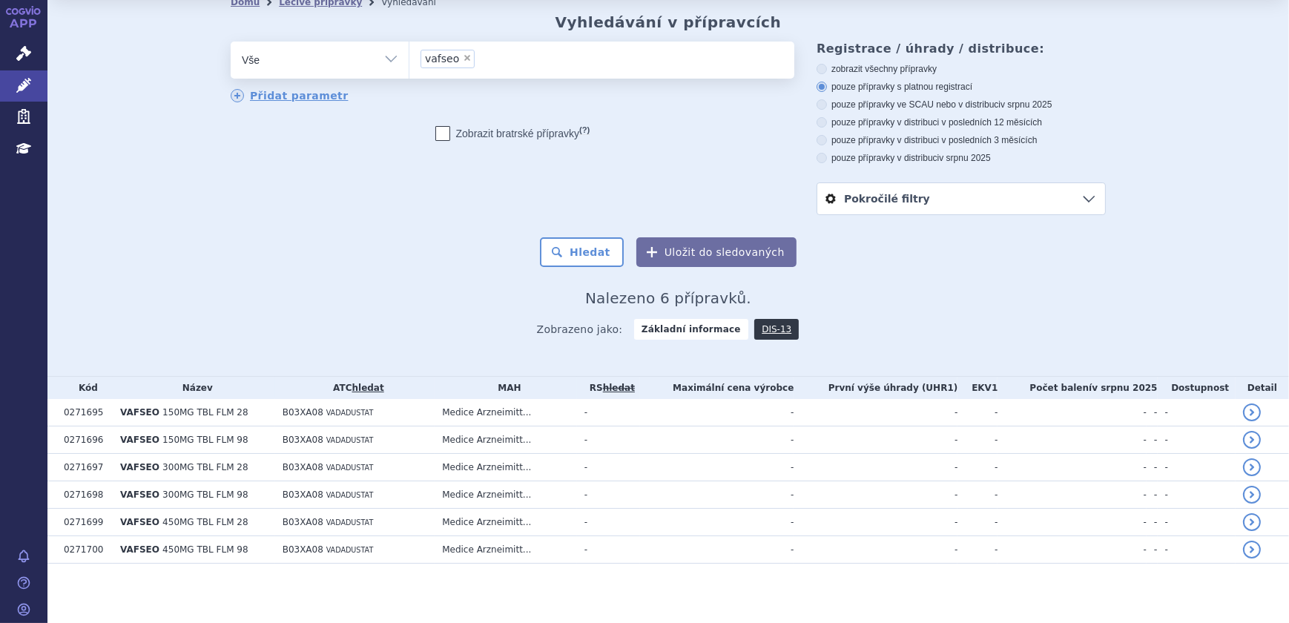  What do you see at coordinates (691, 329) in the screenshot?
I see `strong: Základní informace` at bounding box center [691, 329].